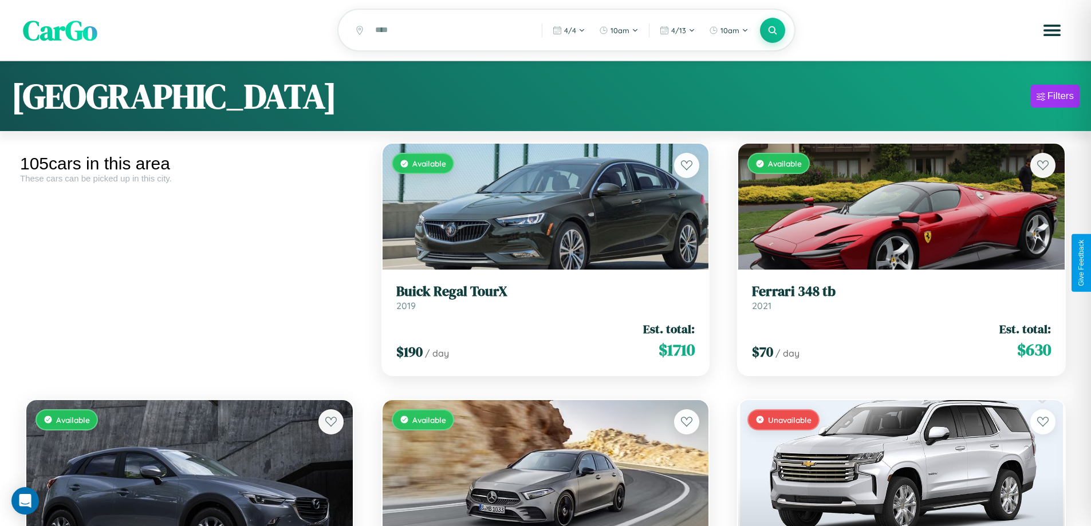  I want to click on a: Ferrari 348 tb2021, so click(901, 297).